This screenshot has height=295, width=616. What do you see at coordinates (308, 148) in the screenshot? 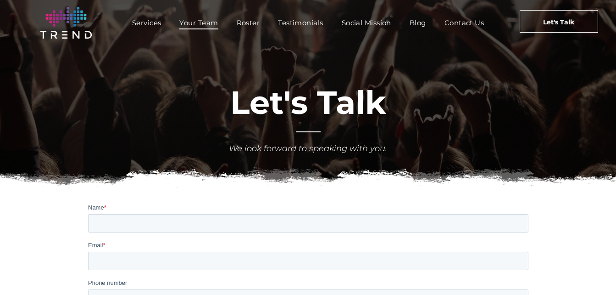
I see `div: We look forward to speaking with you.` at bounding box center [308, 148].